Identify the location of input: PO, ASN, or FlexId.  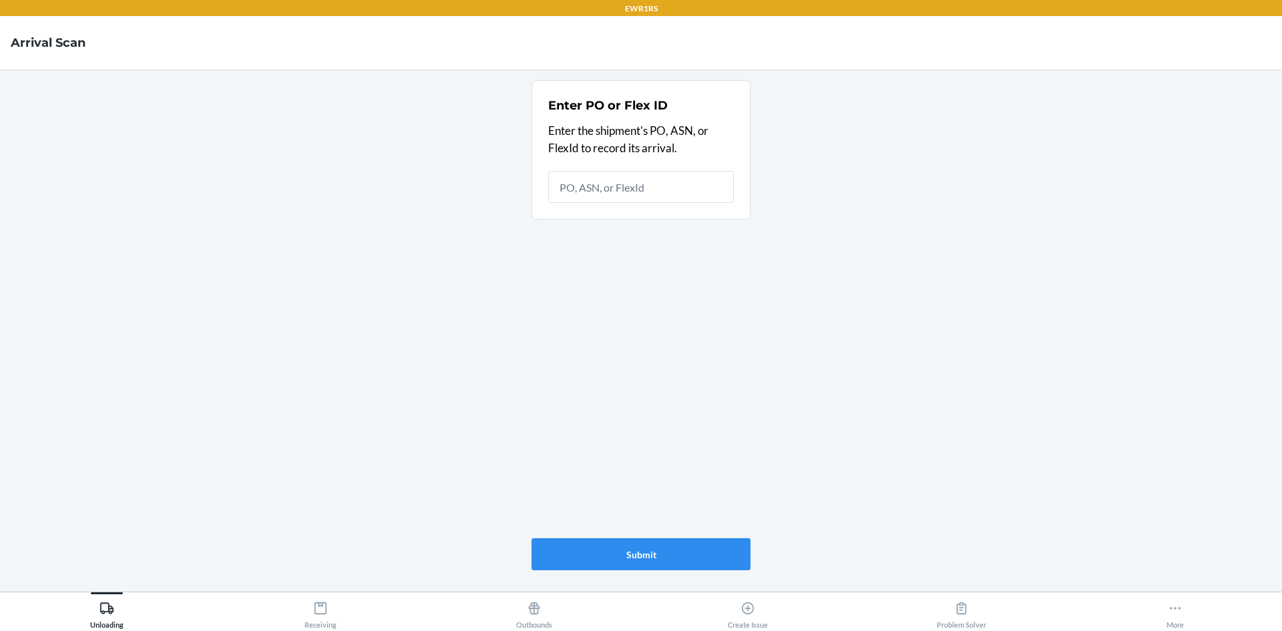
(641, 187).